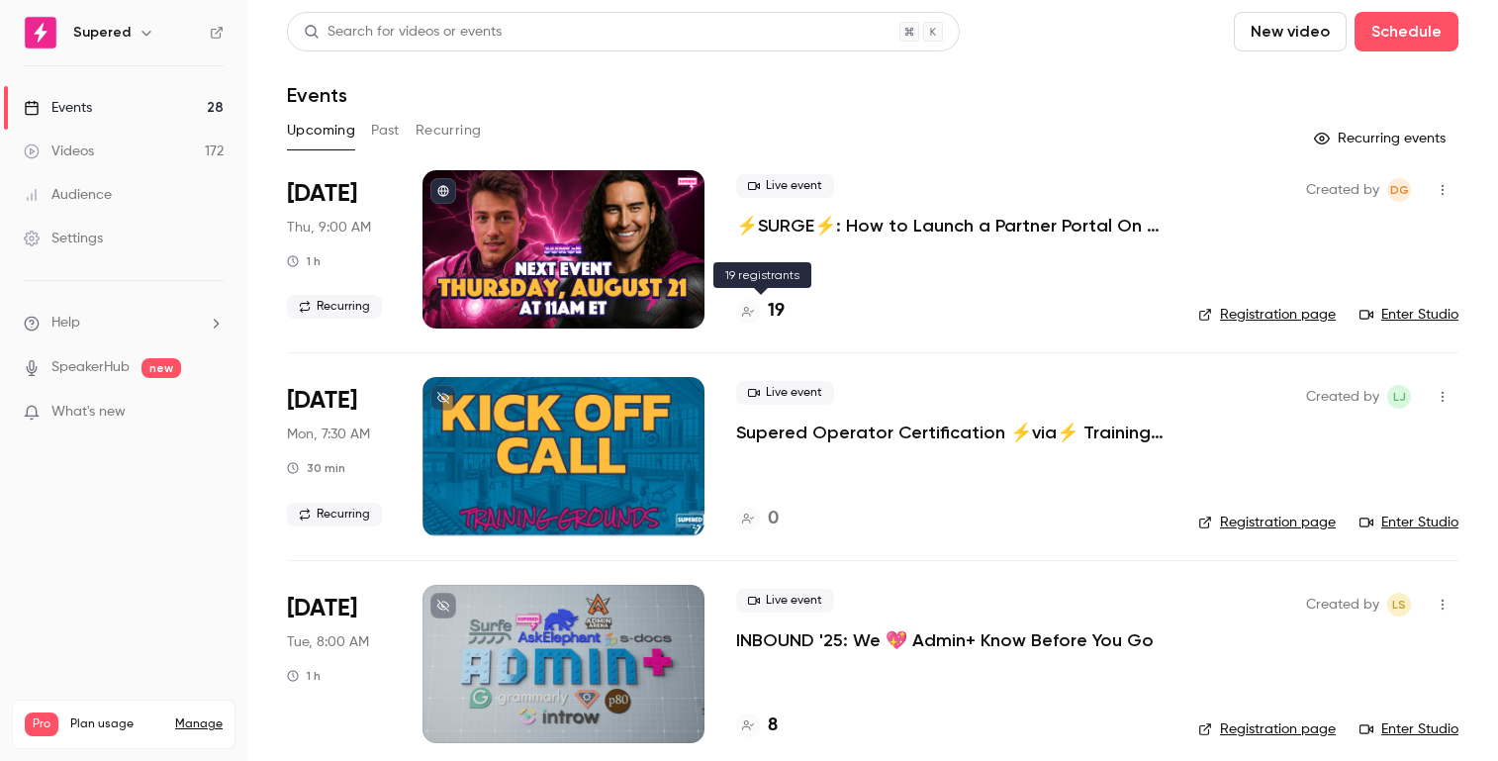 The width and height of the screenshot is (1498, 761). What do you see at coordinates (329, 228) in the screenshot?
I see `span: Thu, 9:00 AM` at bounding box center [329, 228].